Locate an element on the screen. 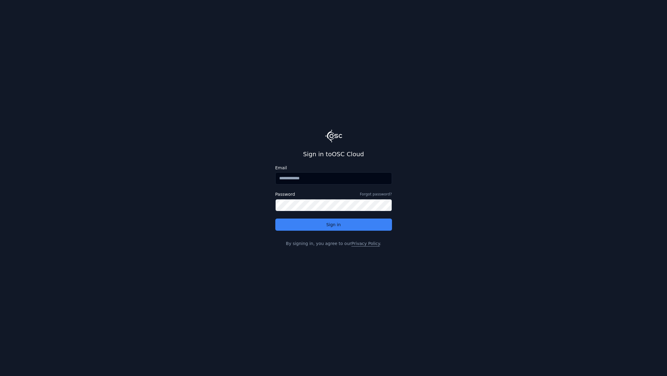 Image resolution: width=667 pixels, height=376 pixels. h2: Sign in to OSC Cloud is located at coordinates (334, 154).